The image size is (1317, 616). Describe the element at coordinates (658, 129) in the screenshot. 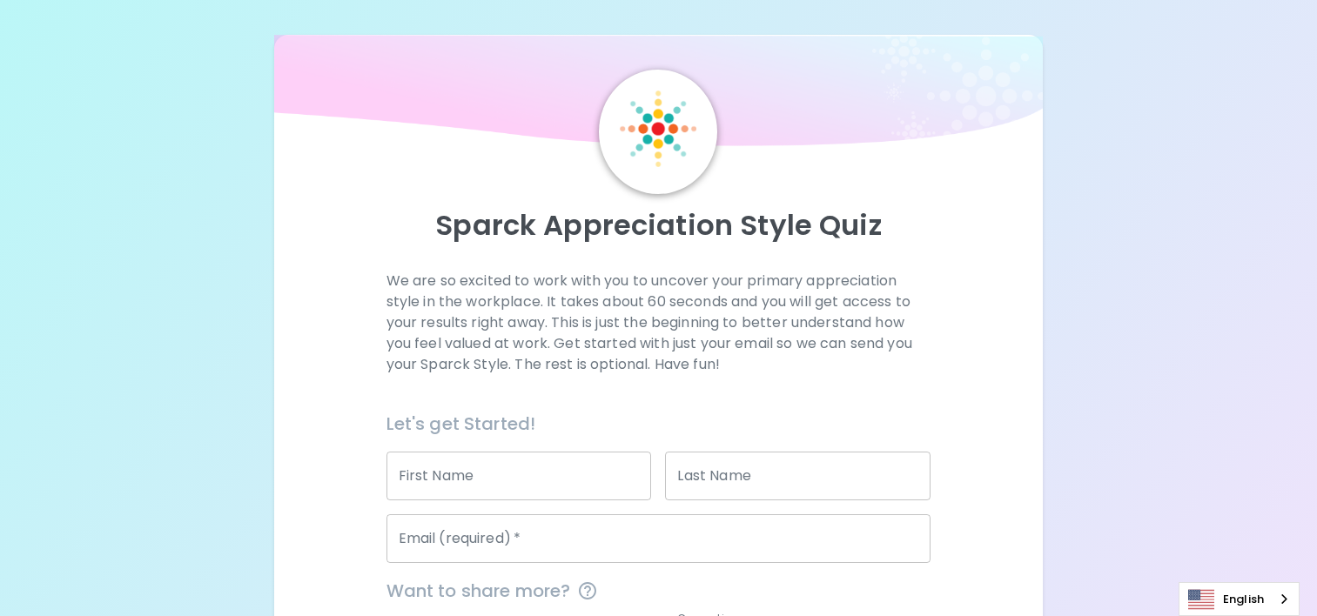

I see `img: Sparck Logo` at that location.